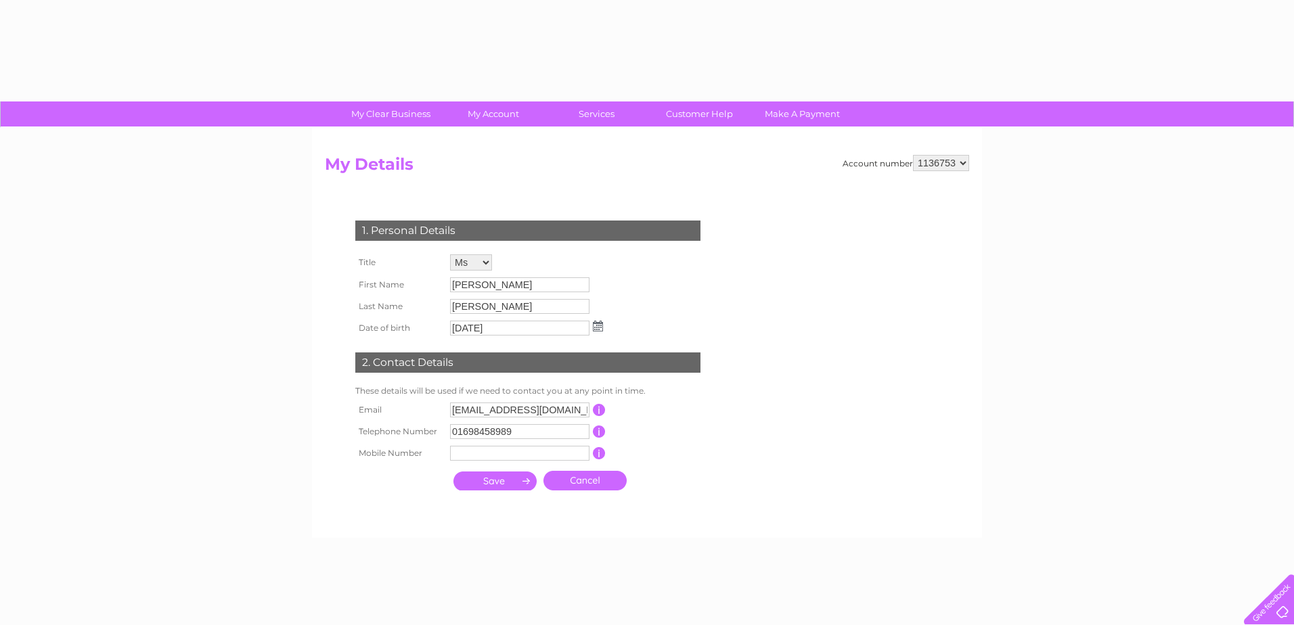 The image size is (1294, 625). I want to click on th: Title, so click(399, 263).